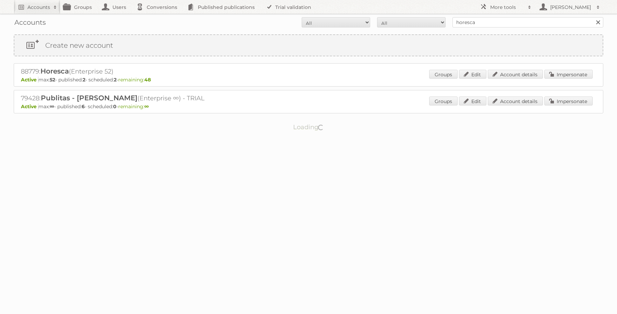 This screenshot has height=314, width=617. Describe the element at coordinates (39, 7) in the screenshot. I see `h2: Accounts` at that location.